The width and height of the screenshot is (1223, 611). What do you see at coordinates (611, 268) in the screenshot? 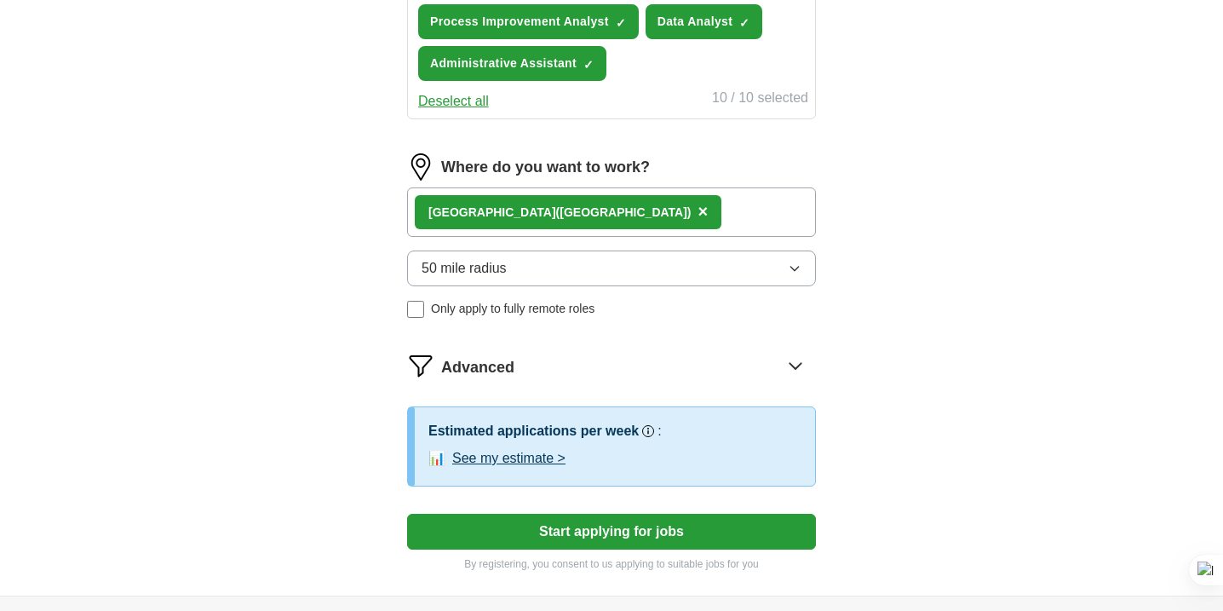
I see `button: 50 mile radius` at bounding box center [611, 268].